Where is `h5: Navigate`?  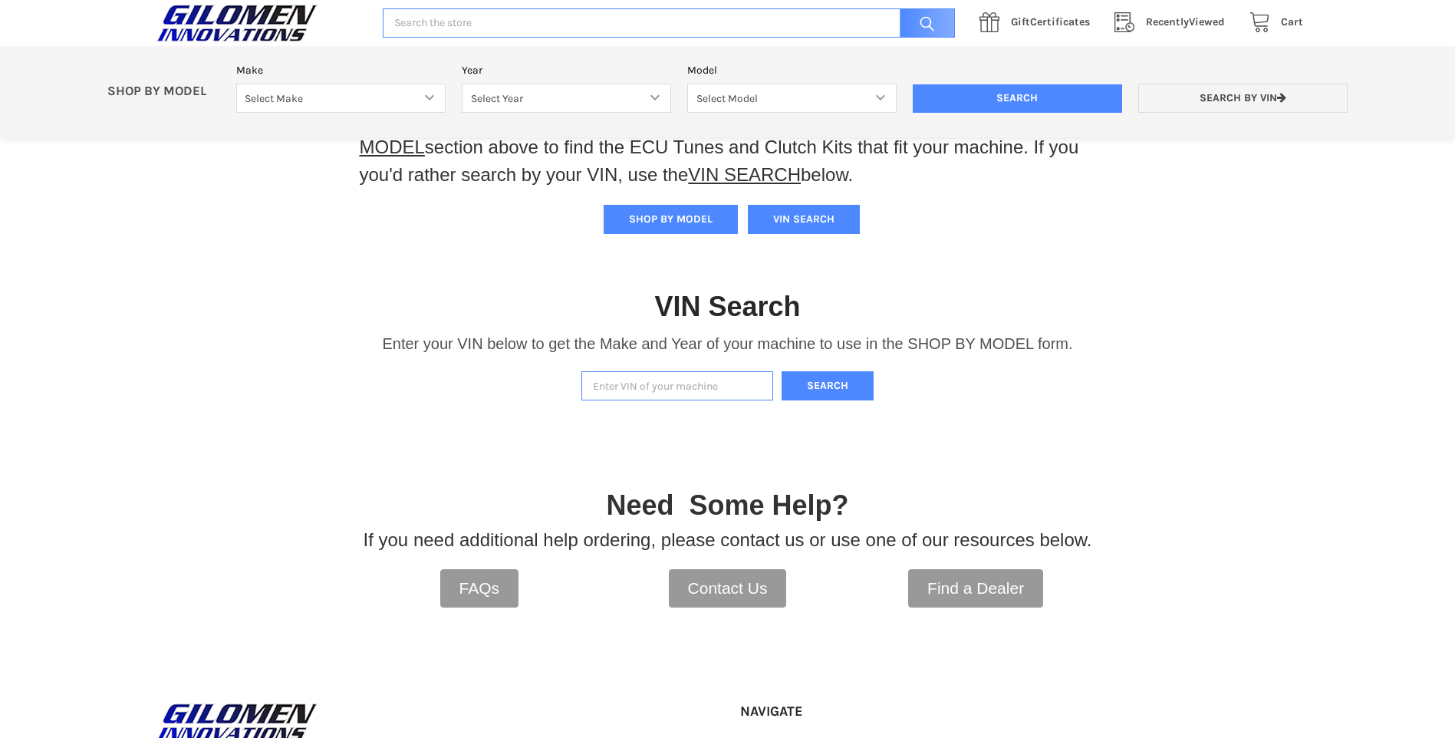
h5: Navigate is located at coordinates (826, 711).